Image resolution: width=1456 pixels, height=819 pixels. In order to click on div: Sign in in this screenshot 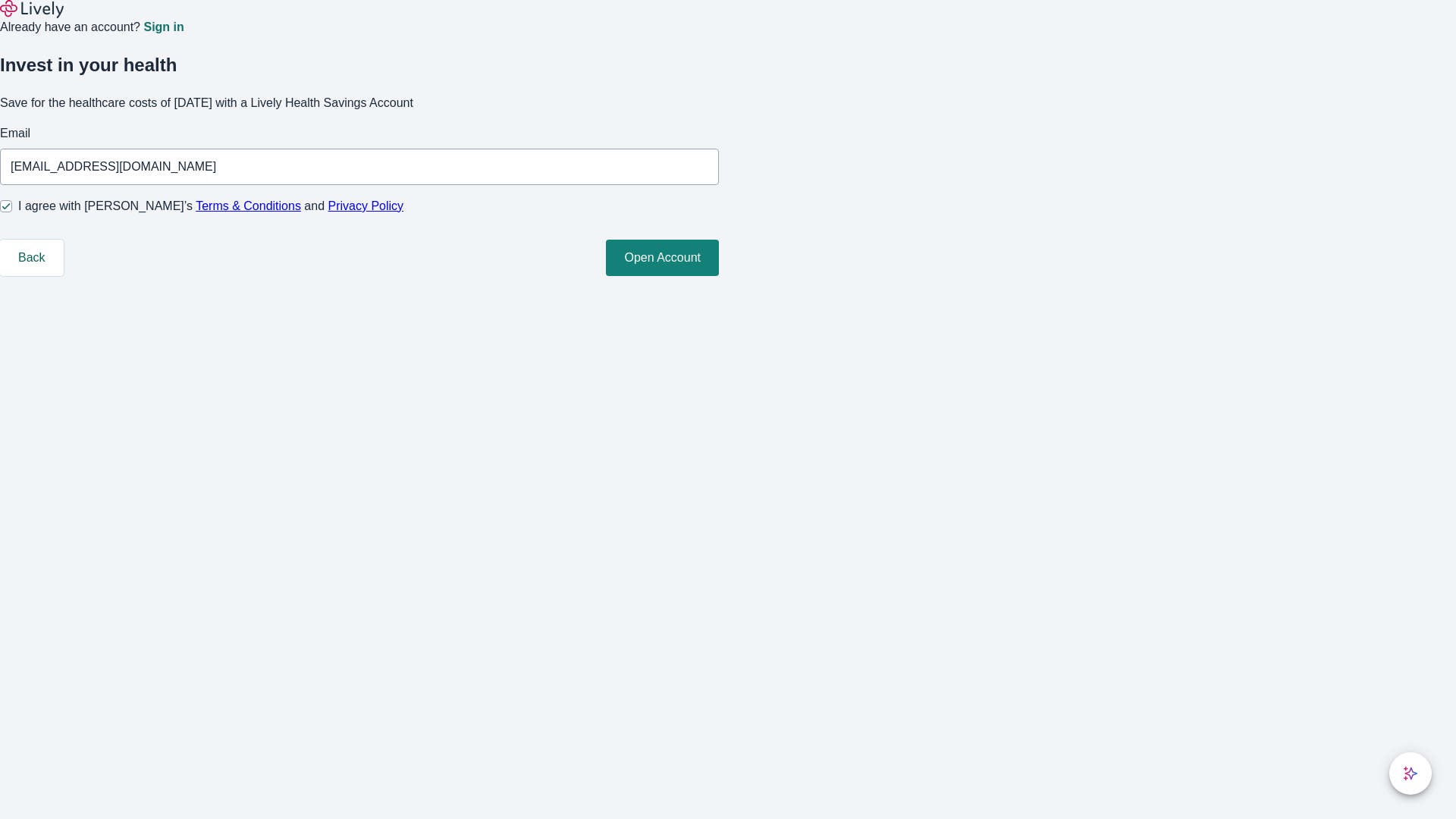, I will do `click(163, 27)`.